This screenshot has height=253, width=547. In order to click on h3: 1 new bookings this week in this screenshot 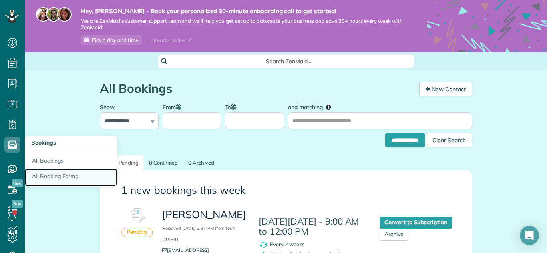, I will do `click(286, 191)`.